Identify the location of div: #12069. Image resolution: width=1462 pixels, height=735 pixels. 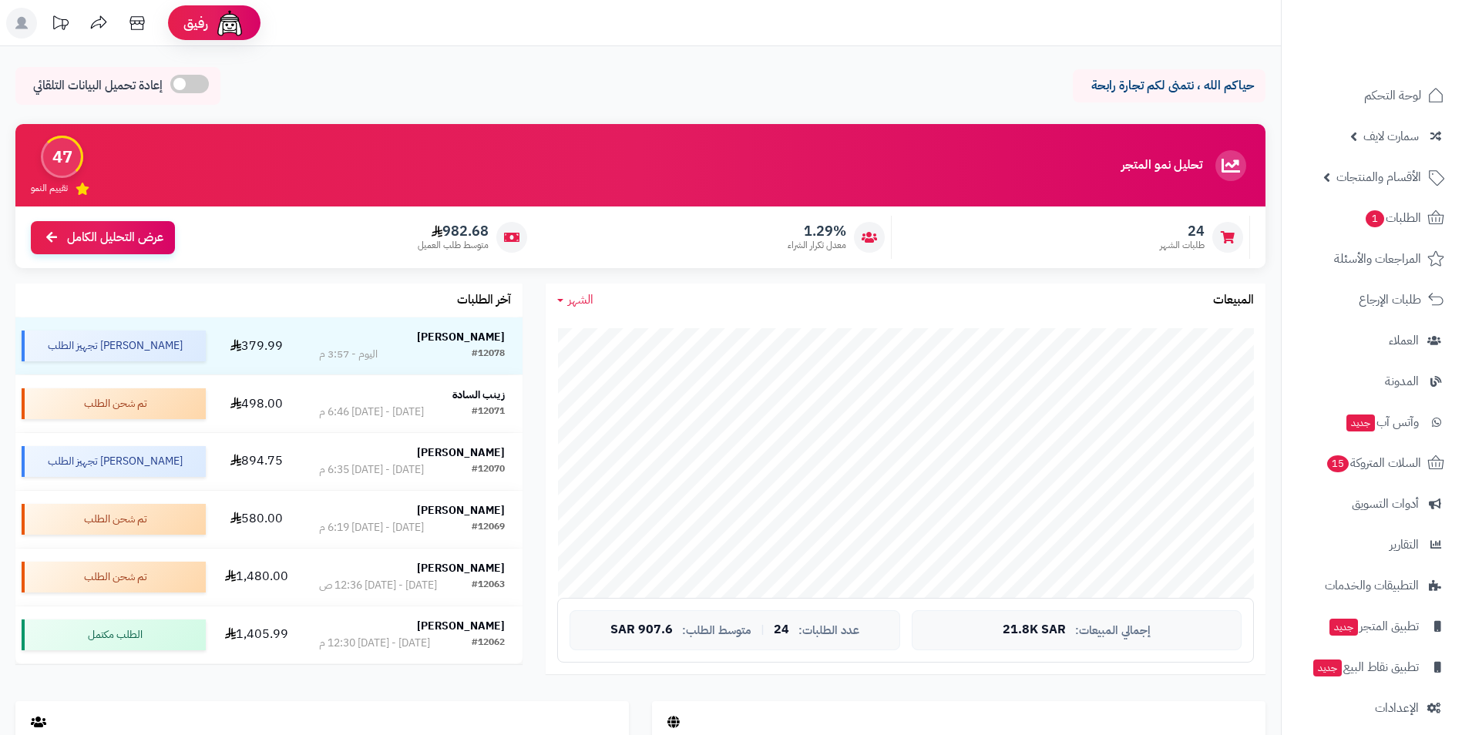
(488, 528).